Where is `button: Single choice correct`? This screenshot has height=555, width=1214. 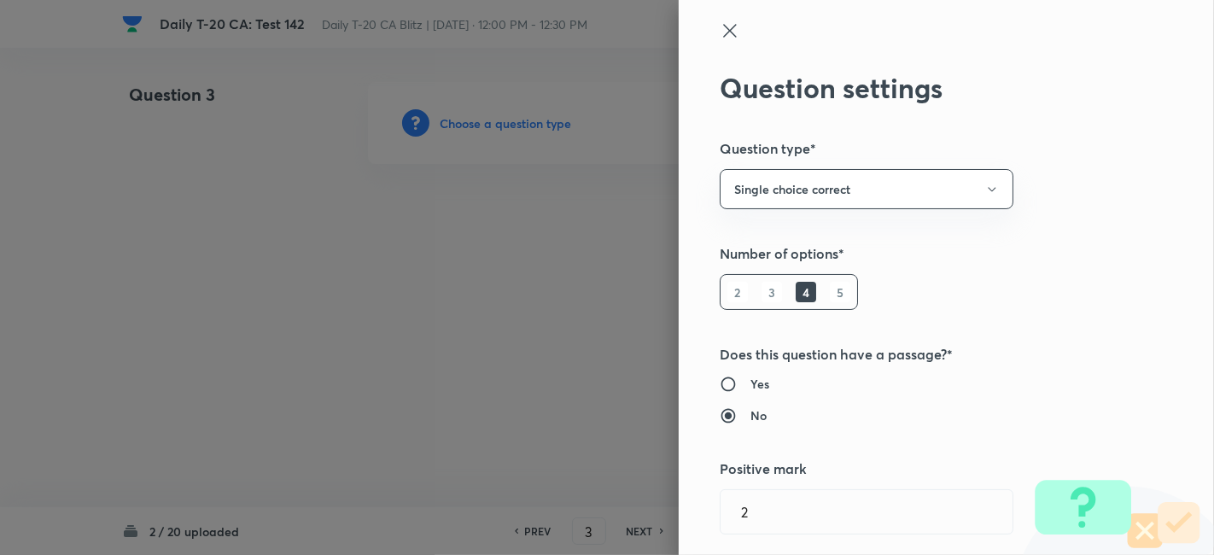 button: Single choice correct is located at coordinates (866, 189).